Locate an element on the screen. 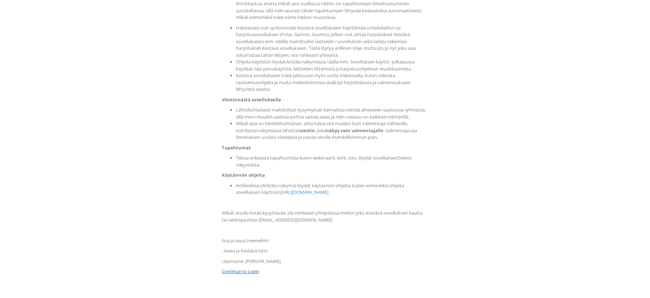  p: Iloa ja sisua treeneihin! is located at coordinates (325, 241).